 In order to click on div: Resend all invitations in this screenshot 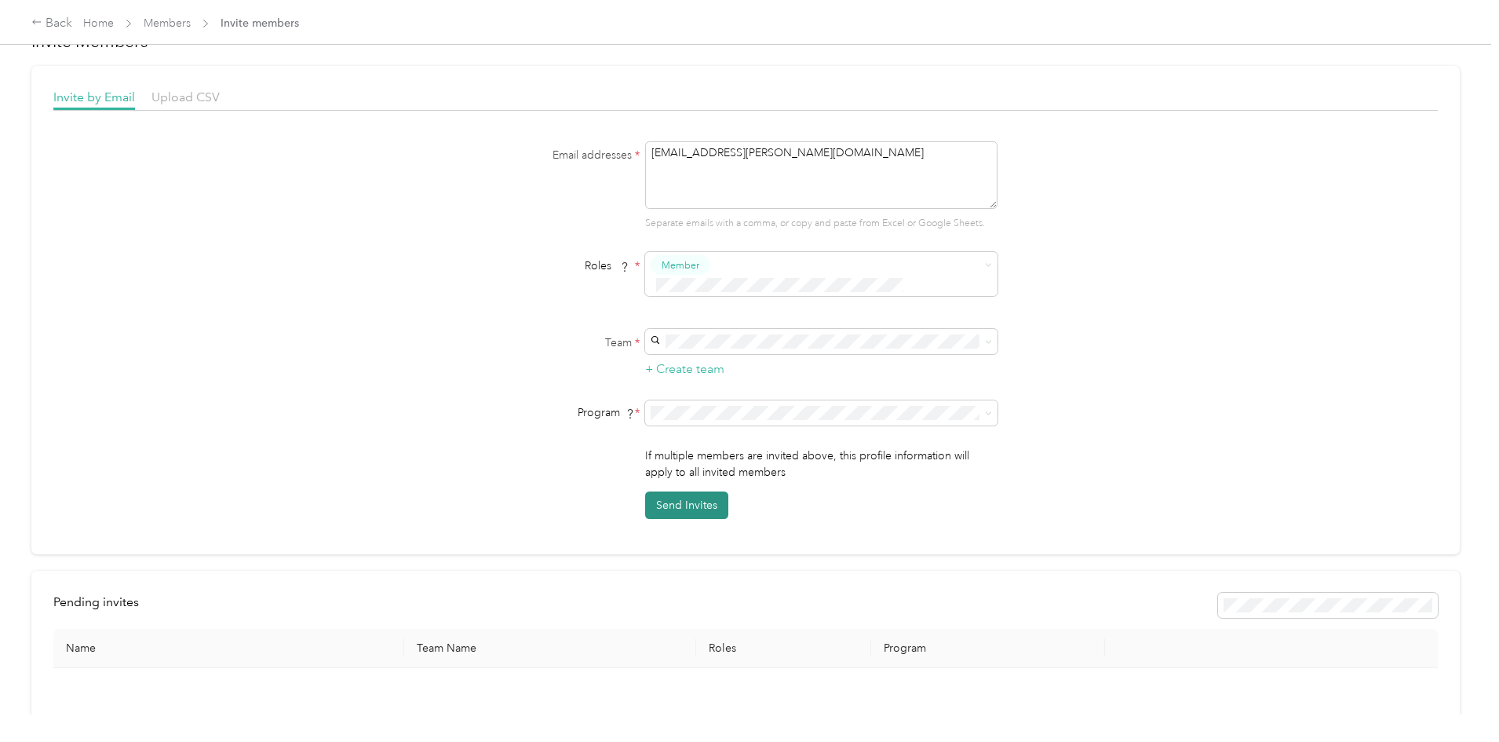, I will do `click(1328, 605)`.